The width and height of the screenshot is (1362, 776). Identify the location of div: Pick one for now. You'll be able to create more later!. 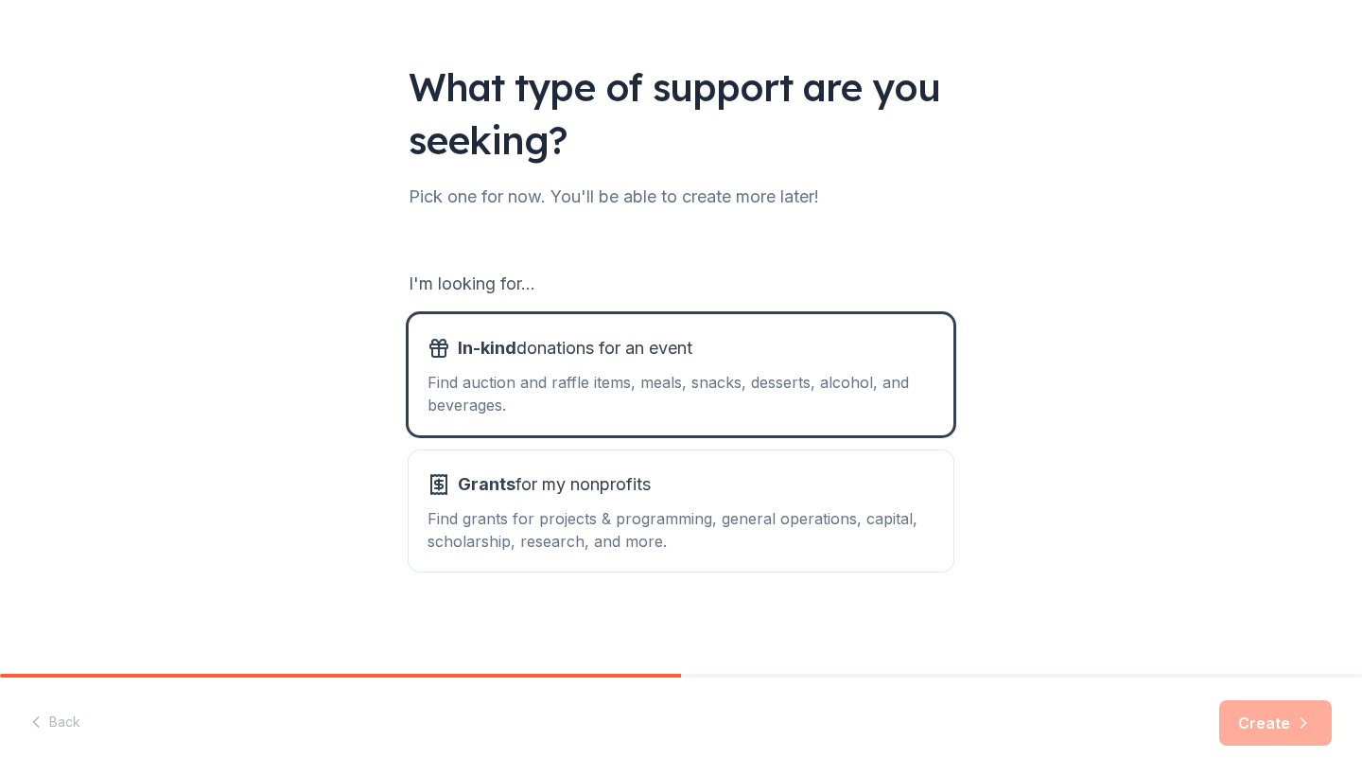
(681, 197).